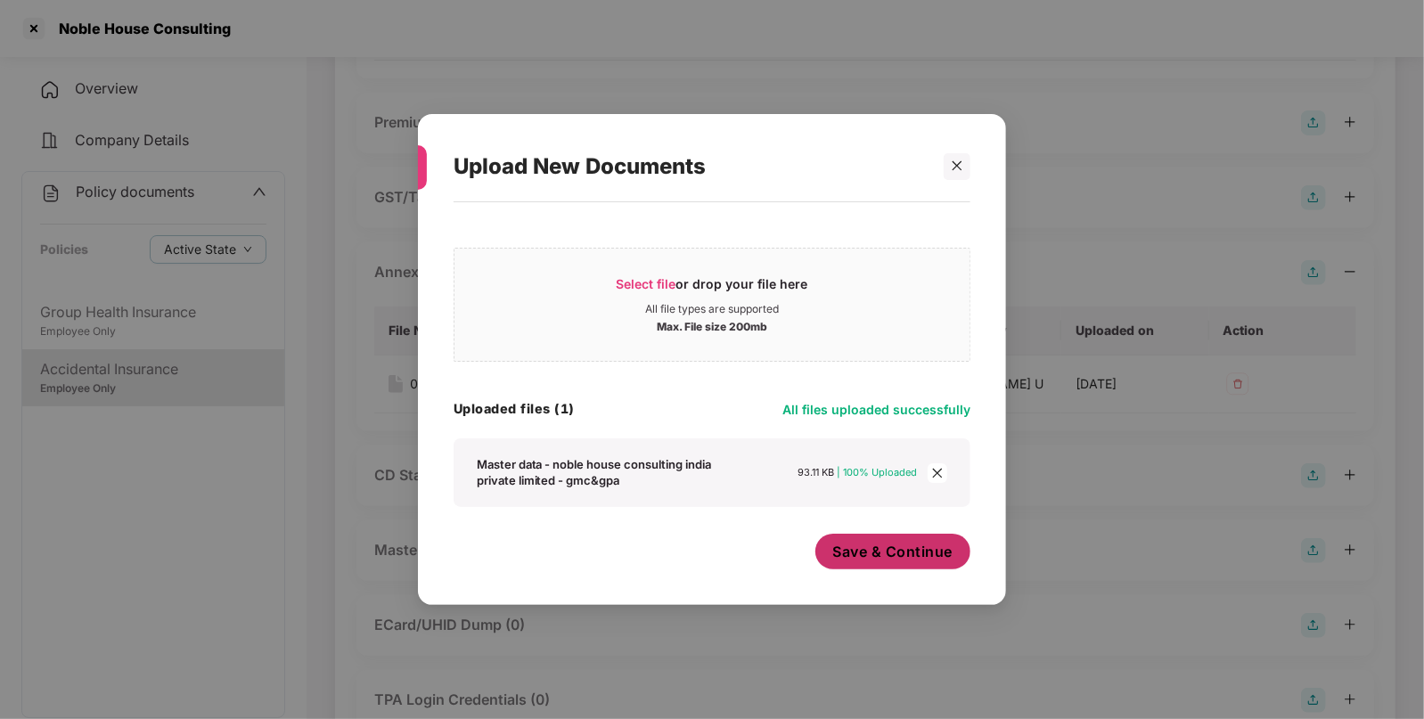  What do you see at coordinates (712, 305) in the screenshot?
I see `span: Select fileor drop your file hereAll file types are supportedMax. File size 200mb` at bounding box center [712, 305].